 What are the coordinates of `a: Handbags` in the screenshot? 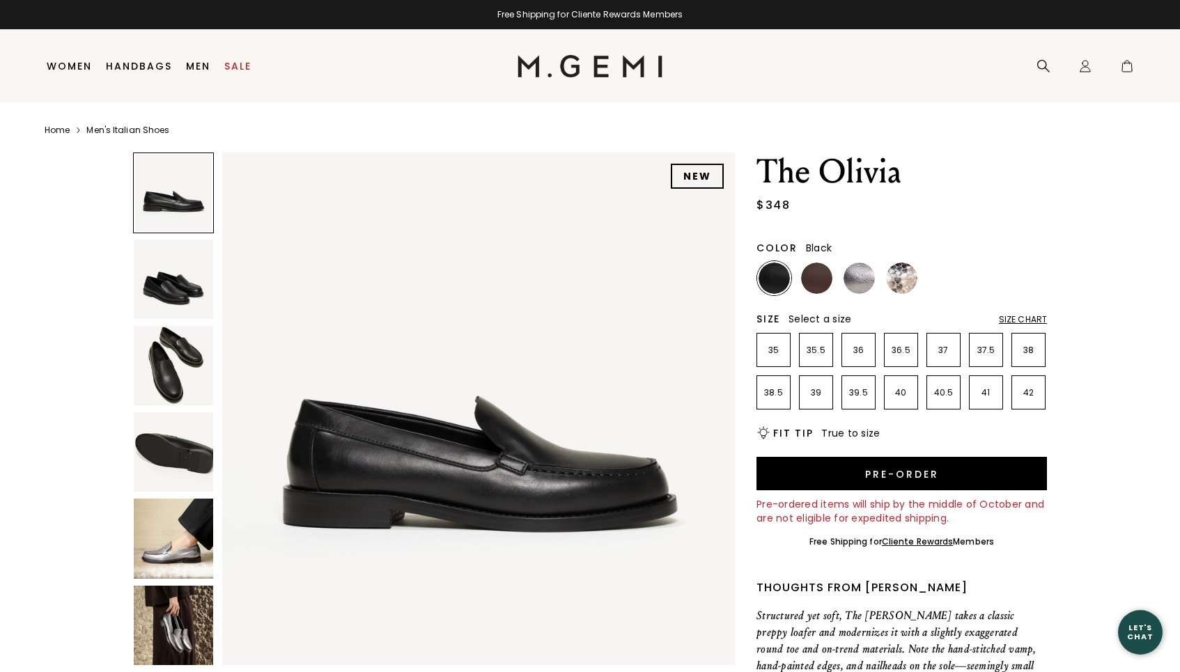 It's located at (139, 66).